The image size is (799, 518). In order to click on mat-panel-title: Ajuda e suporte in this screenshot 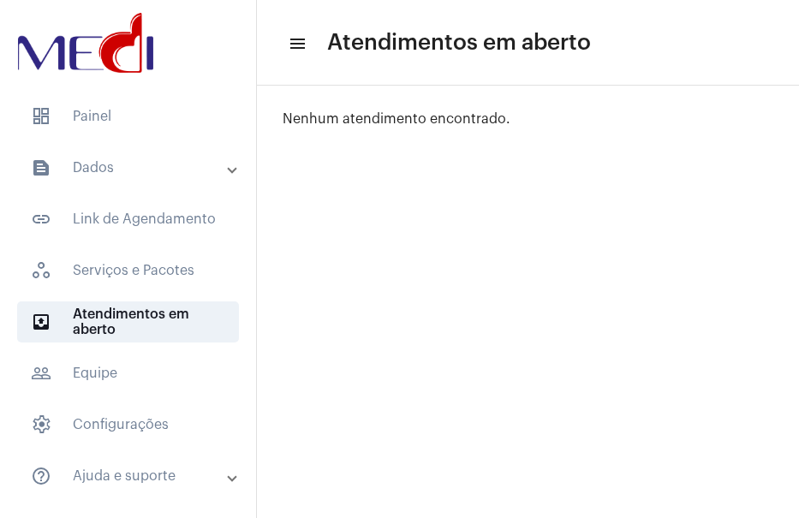, I will do `click(129, 476)`.